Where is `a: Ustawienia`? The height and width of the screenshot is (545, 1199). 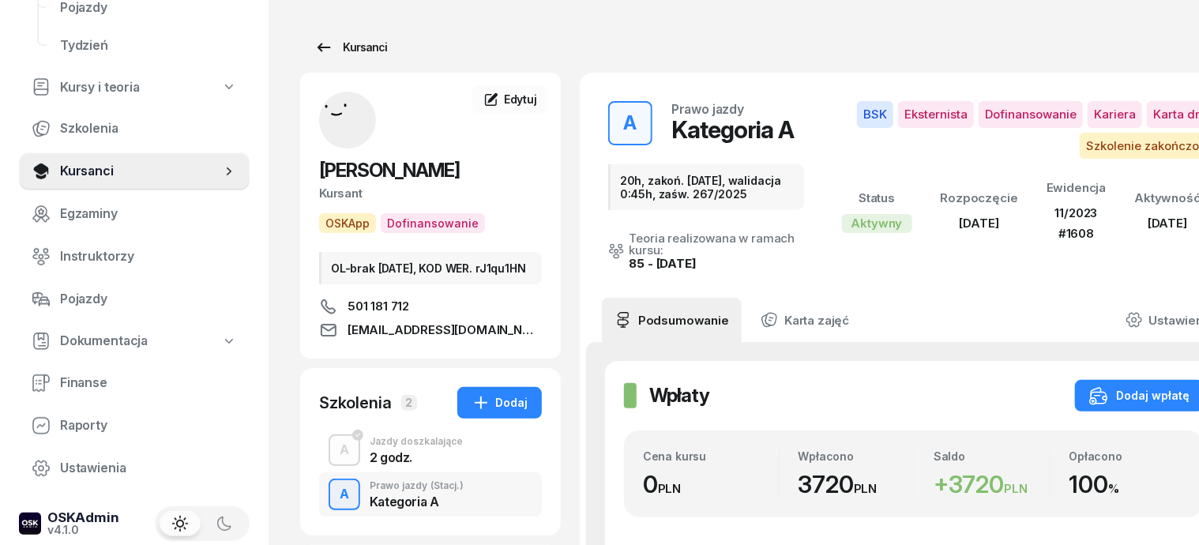 a: Ustawienia is located at coordinates (134, 468).